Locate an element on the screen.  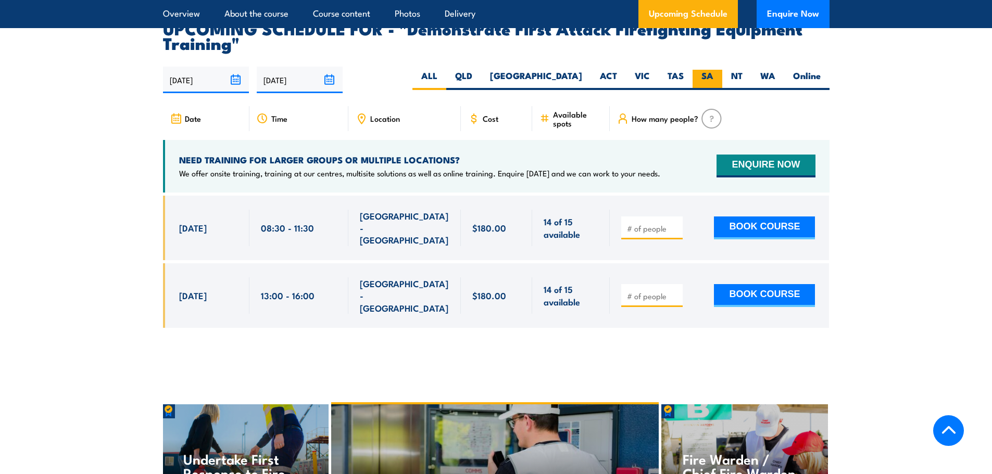
label: SA is located at coordinates (707, 80).